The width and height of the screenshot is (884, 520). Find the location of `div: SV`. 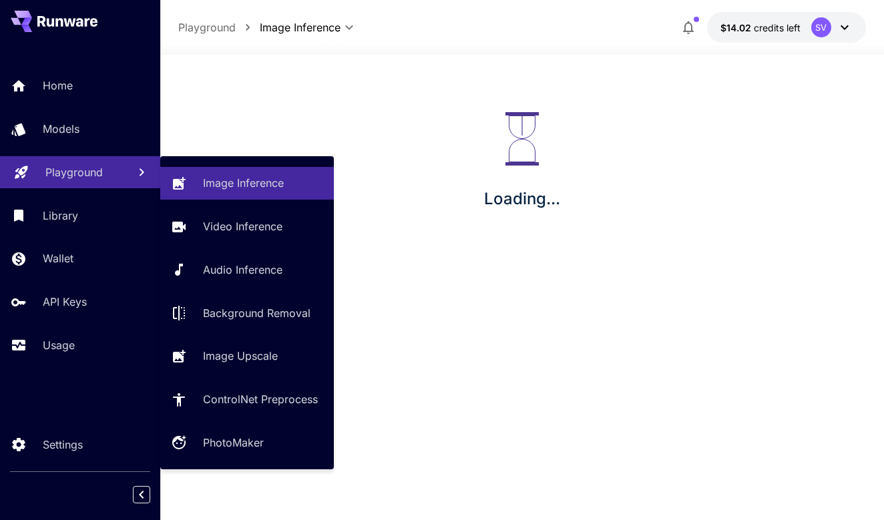

div: SV is located at coordinates (821, 27).